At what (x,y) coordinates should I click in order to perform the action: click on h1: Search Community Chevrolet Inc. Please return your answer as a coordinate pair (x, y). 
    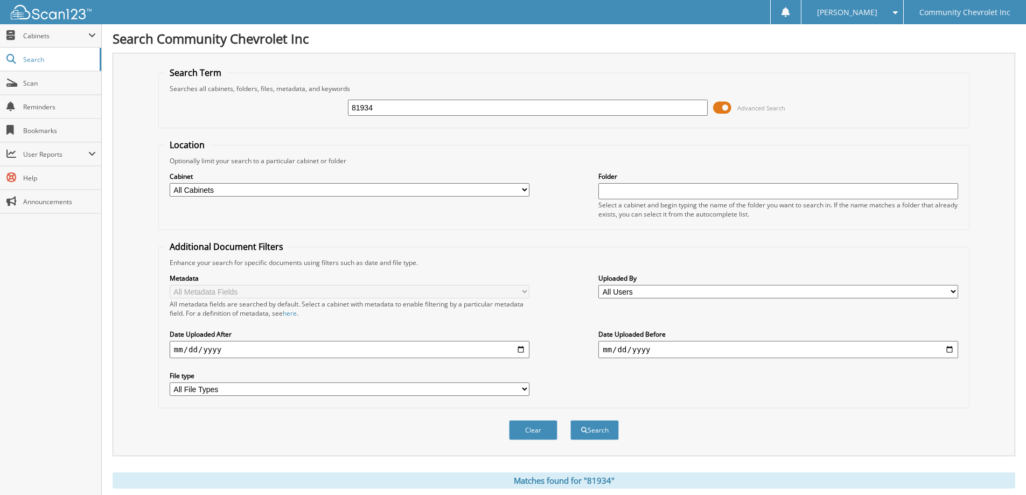
    Looking at the image, I should click on (564, 38).